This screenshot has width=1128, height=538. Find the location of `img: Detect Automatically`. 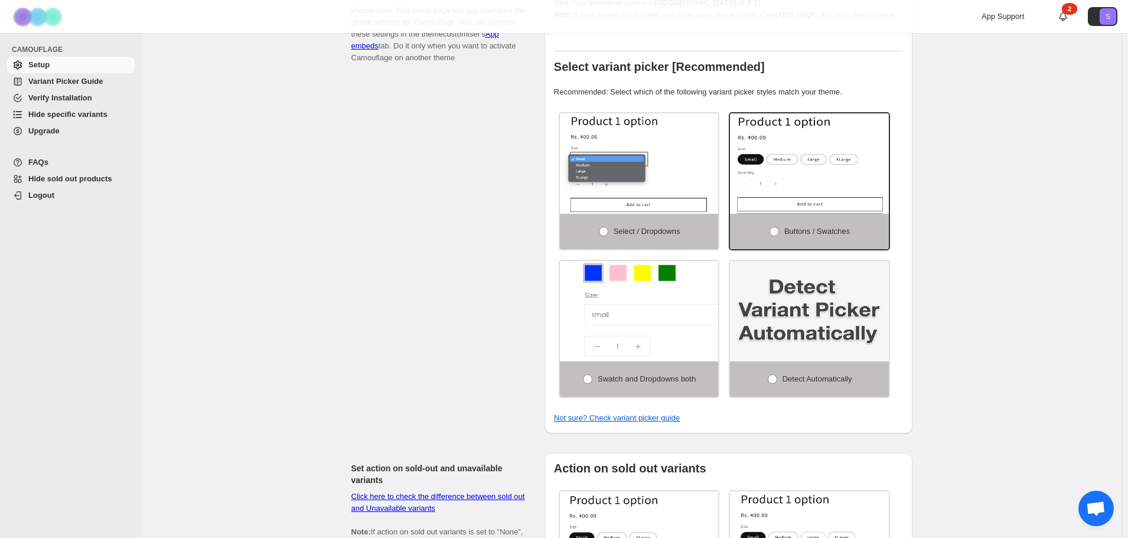

img: Detect Automatically is located at coordinates (809, 311).